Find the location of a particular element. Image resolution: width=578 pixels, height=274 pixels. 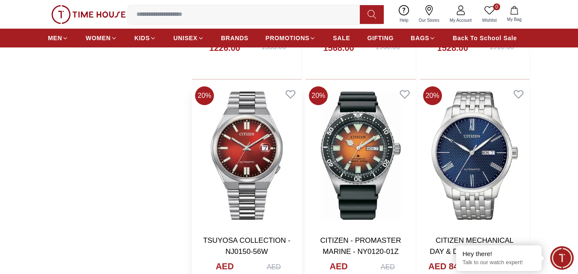

span: SALE is located at coordinates (341, 38).